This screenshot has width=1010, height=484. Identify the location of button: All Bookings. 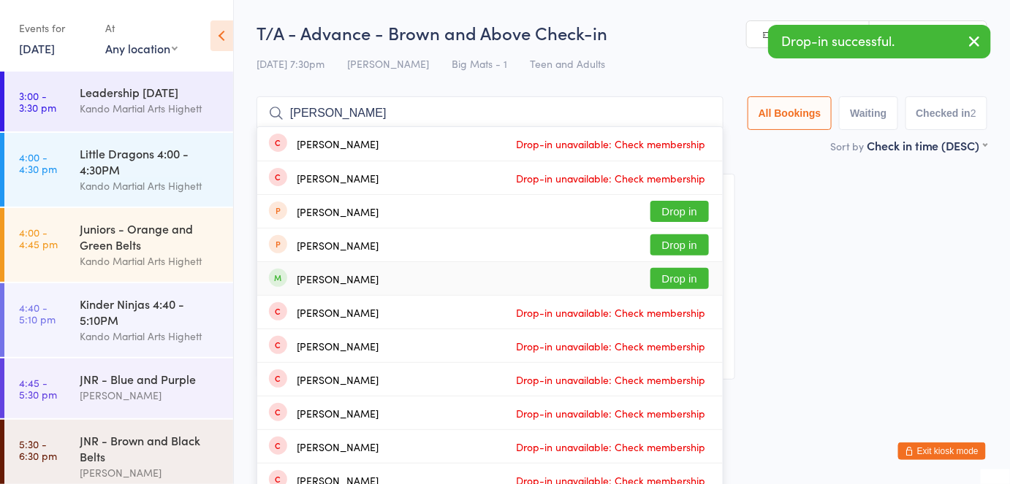
(790, 113).